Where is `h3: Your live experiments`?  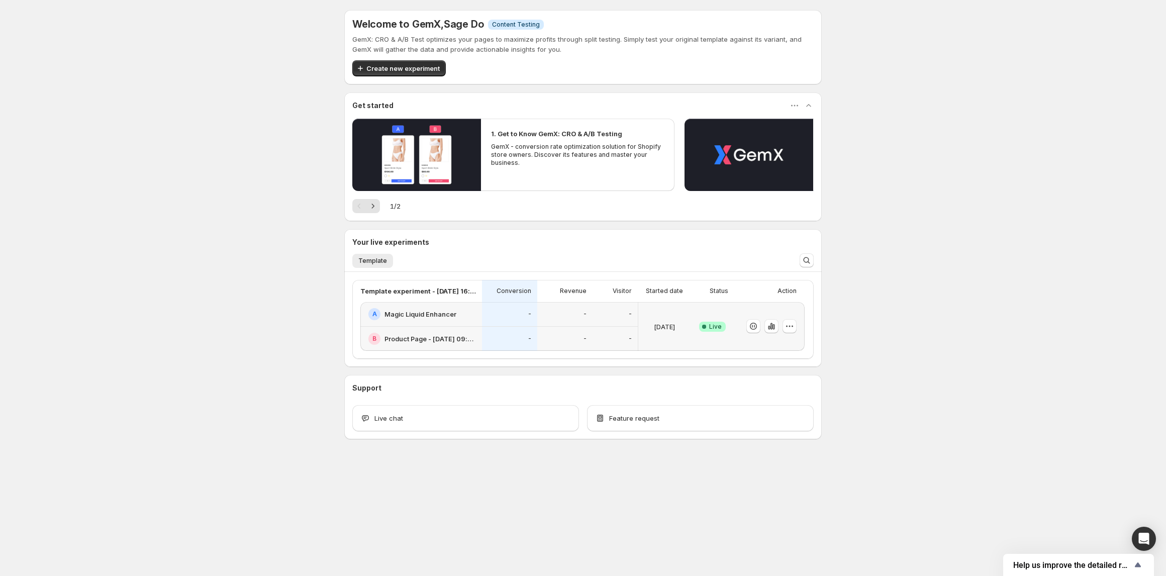
h3: Your live experiments is located at coordinates (390, 242).